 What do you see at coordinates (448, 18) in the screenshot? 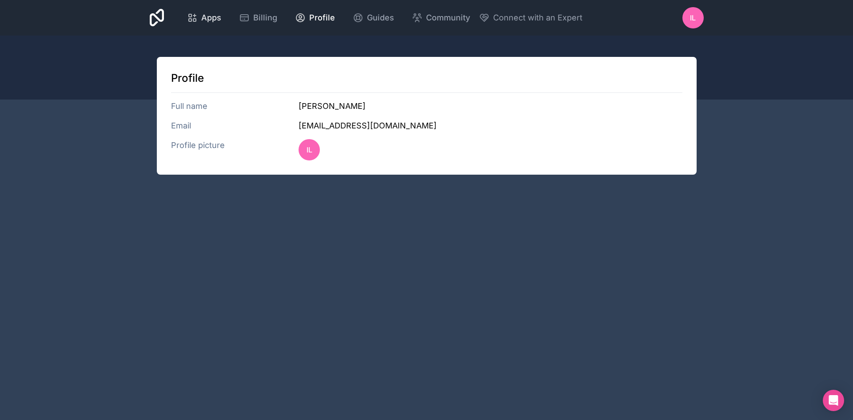
I see `span: Community` at bounding box center [448, 18].